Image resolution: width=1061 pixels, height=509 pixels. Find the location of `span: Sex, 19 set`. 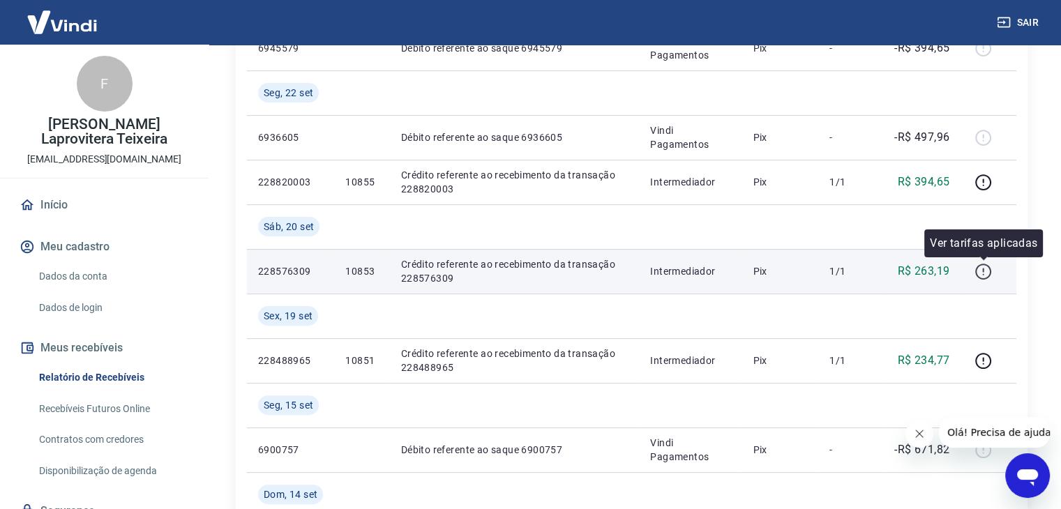

span: Sex, 19 set is located at coordinates (288, 316).